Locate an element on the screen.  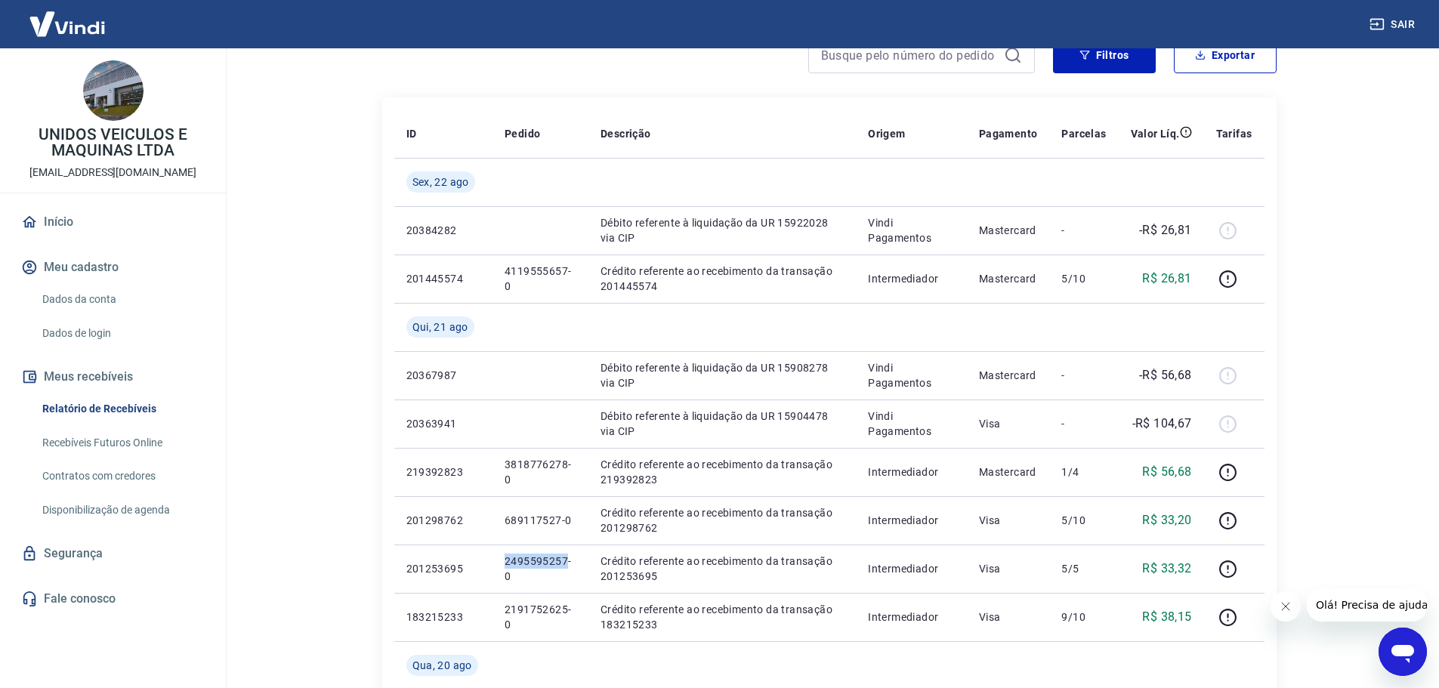
p: 20384282 is located at coordinates (444, 230).